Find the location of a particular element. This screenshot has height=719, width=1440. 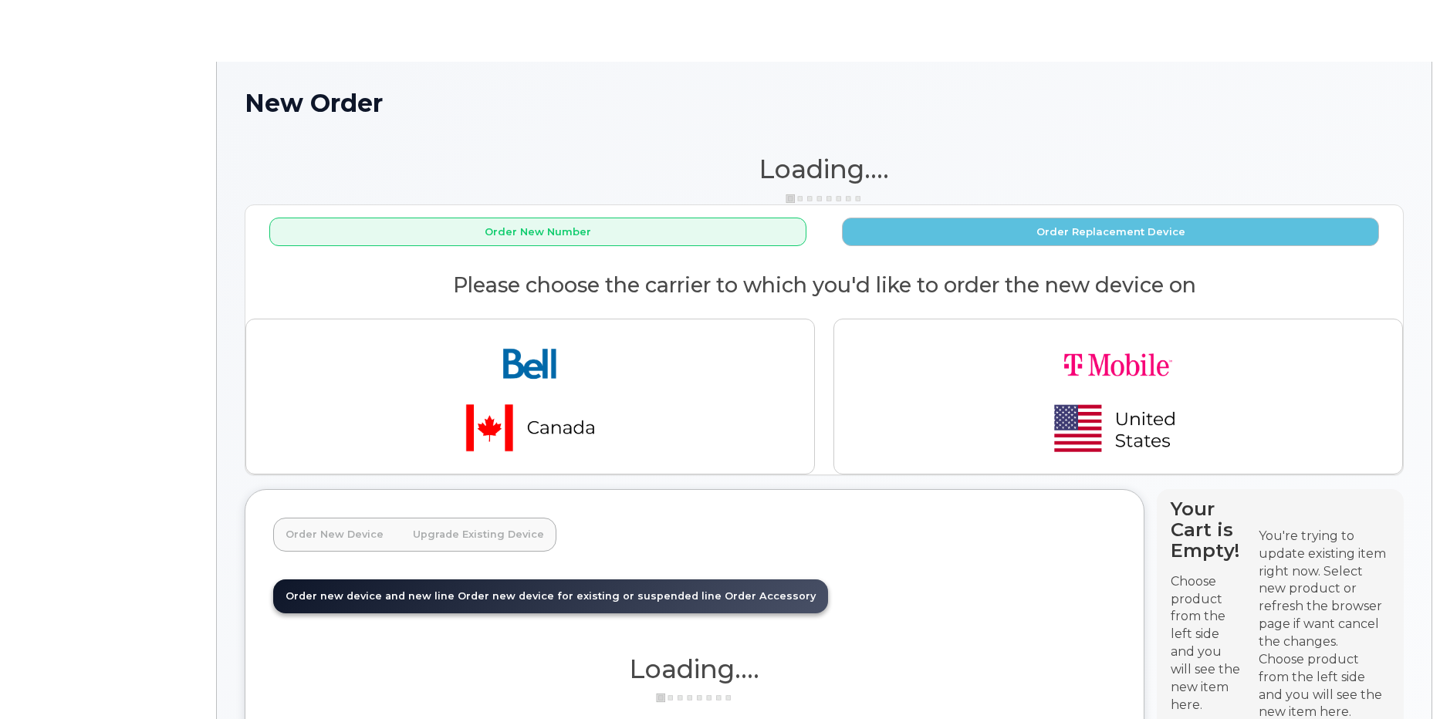

button: Order Replacement Device is located at coordinates (1110, 231).